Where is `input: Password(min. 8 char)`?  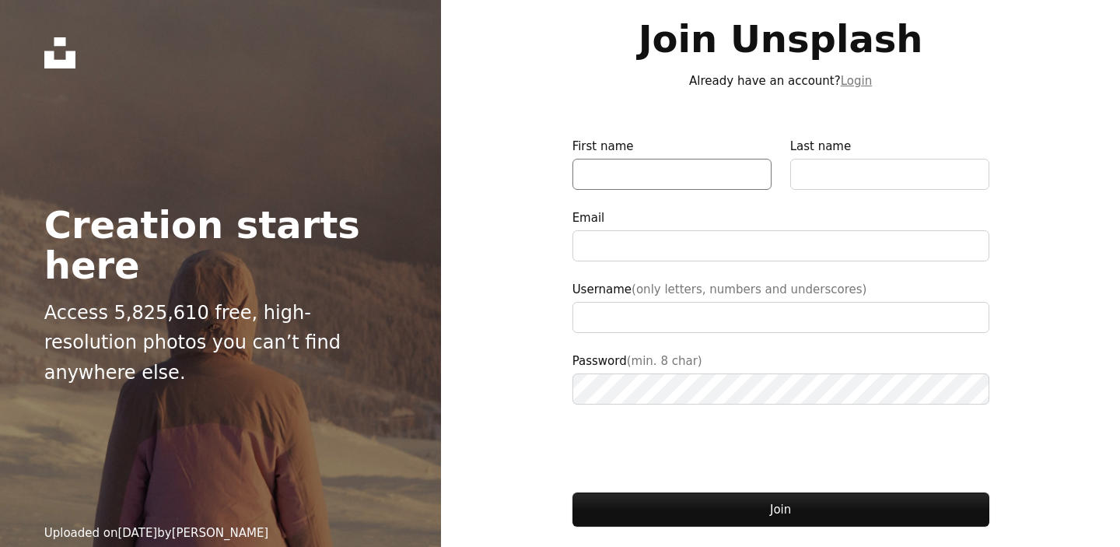
input: Password(min. 8 char) is located at coordinates (781, 389).